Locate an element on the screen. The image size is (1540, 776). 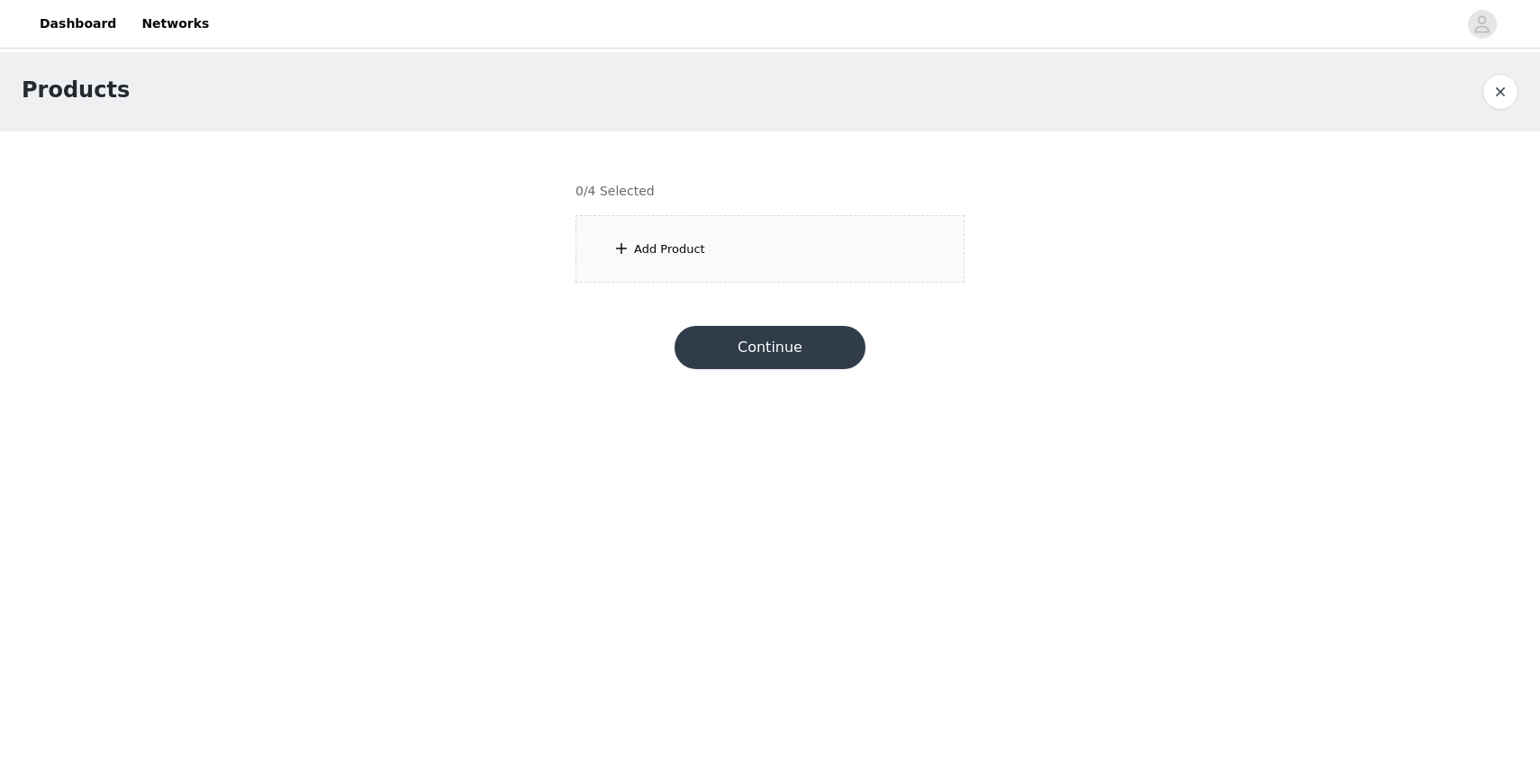
div: Add Product is located at coordinates (669, 249).